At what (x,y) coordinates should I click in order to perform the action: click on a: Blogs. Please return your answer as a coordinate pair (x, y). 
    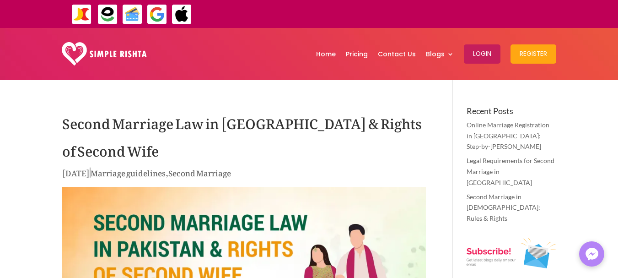
    Looking at the image, I should click on (440, 54).